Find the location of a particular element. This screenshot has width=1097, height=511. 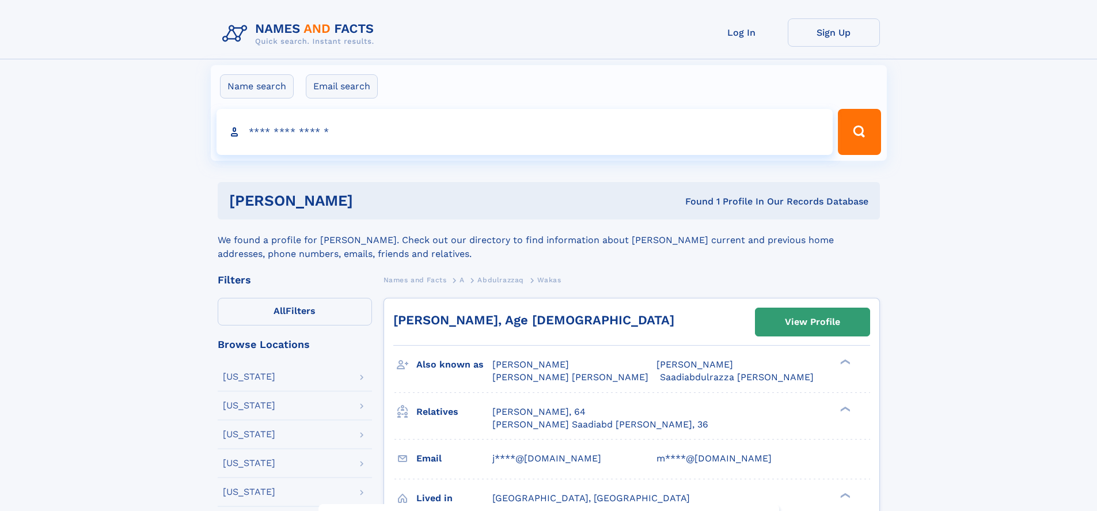

input: search input is located at coordinates (525, 132).